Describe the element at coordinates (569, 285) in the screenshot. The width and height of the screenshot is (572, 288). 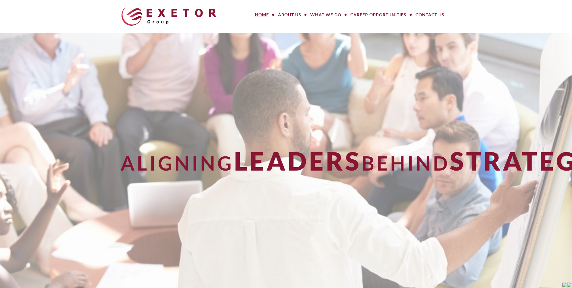
I see `img: up-arrow-white.png` at that location.